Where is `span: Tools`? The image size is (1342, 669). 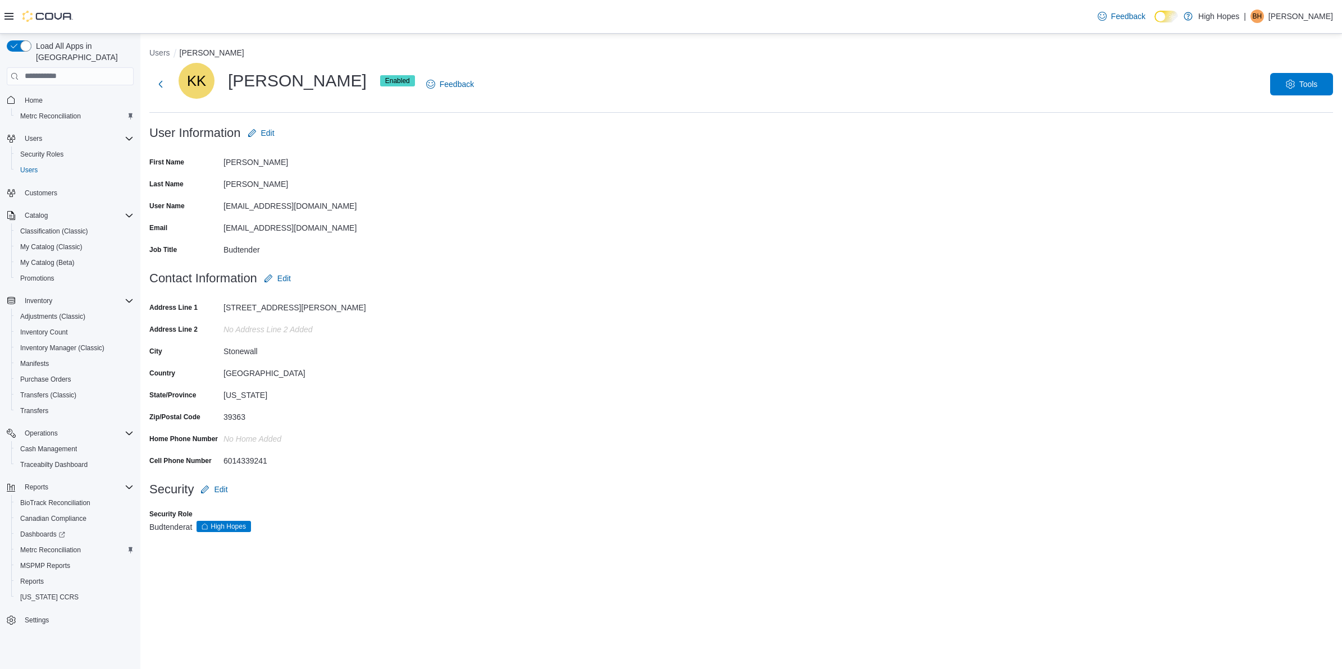
span: Tools is located at coordinates (1308, 84).